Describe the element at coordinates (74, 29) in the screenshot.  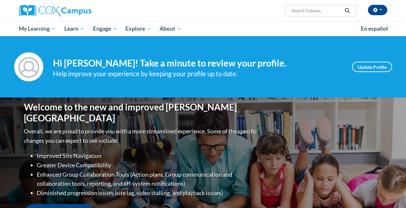
I see `span: Learn` at that location.